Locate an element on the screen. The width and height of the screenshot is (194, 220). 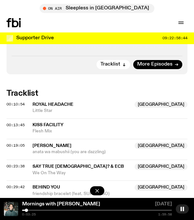
span: anata wa mabushii (you are dazzling) is located at coordinates (110, 152).